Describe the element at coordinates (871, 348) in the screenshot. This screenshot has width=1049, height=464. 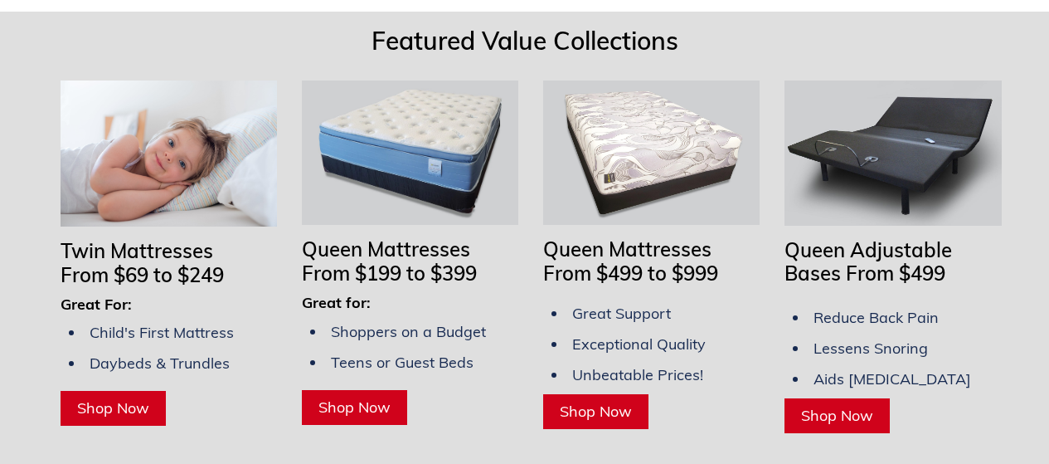
I see `span: Lessens Snoring` at that location.